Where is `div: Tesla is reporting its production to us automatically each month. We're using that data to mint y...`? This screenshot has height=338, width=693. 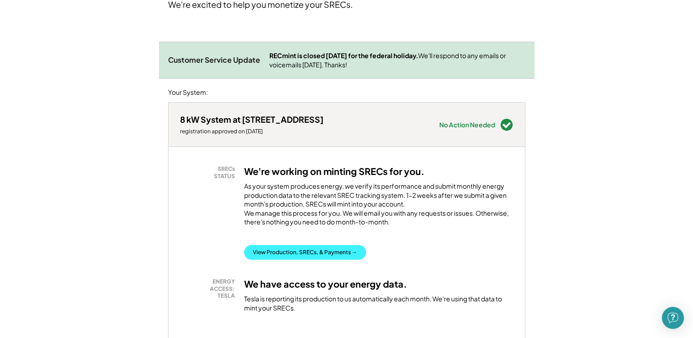 div: Tesla is reporting its production to us automatically each month. We're using that data to mint y... is located at coordinates (379, 303).